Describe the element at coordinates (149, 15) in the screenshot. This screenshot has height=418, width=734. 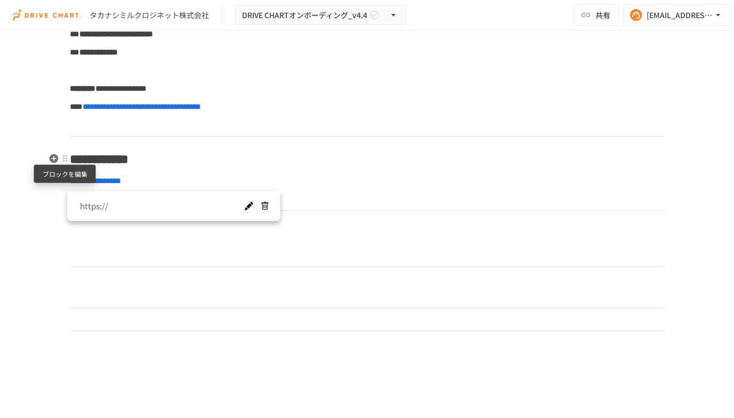
I see `div: タカナシミルクロジネット株式会社` at that location.